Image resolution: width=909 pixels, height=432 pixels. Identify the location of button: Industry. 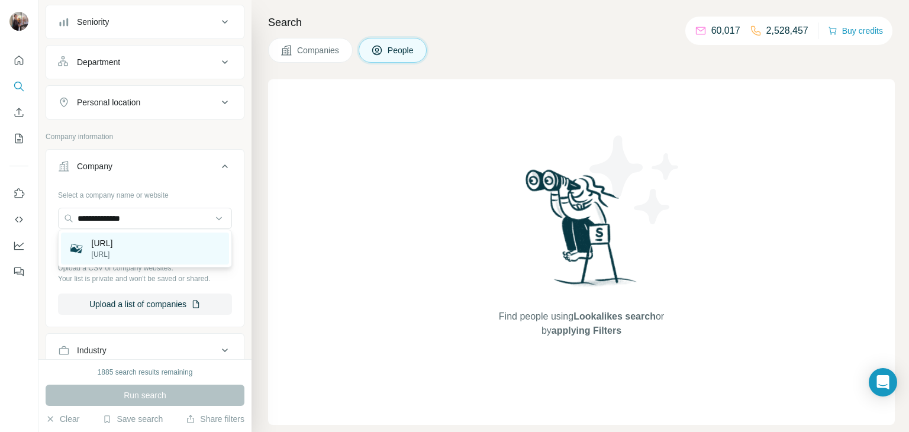
(145, 350).